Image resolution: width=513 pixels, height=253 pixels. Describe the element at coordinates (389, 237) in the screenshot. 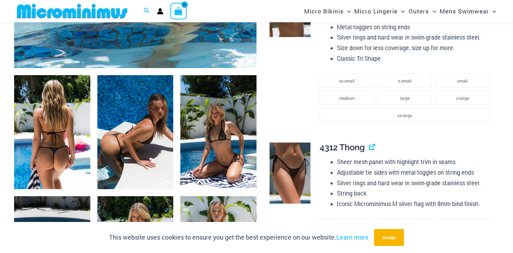

I see `button: Accept` at that location.